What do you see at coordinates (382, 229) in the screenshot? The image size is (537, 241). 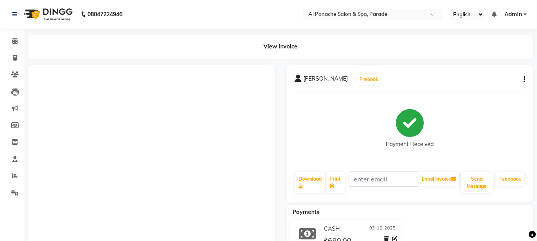 I see `span: 03-10-2025` at bounding box center [382, 229].